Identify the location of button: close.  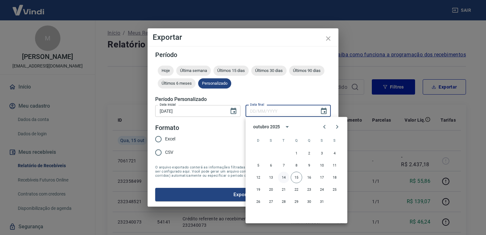
(328, 38).